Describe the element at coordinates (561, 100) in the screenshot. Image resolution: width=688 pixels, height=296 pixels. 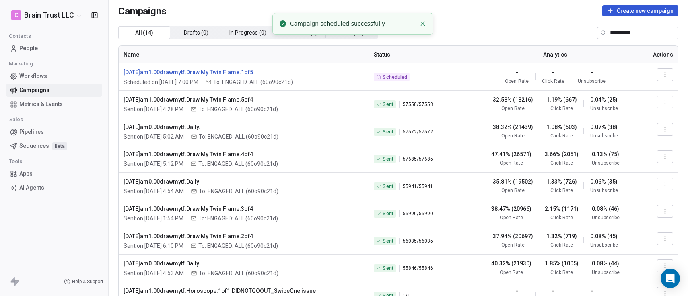
I see `span: 1.19% (667)` at that location.